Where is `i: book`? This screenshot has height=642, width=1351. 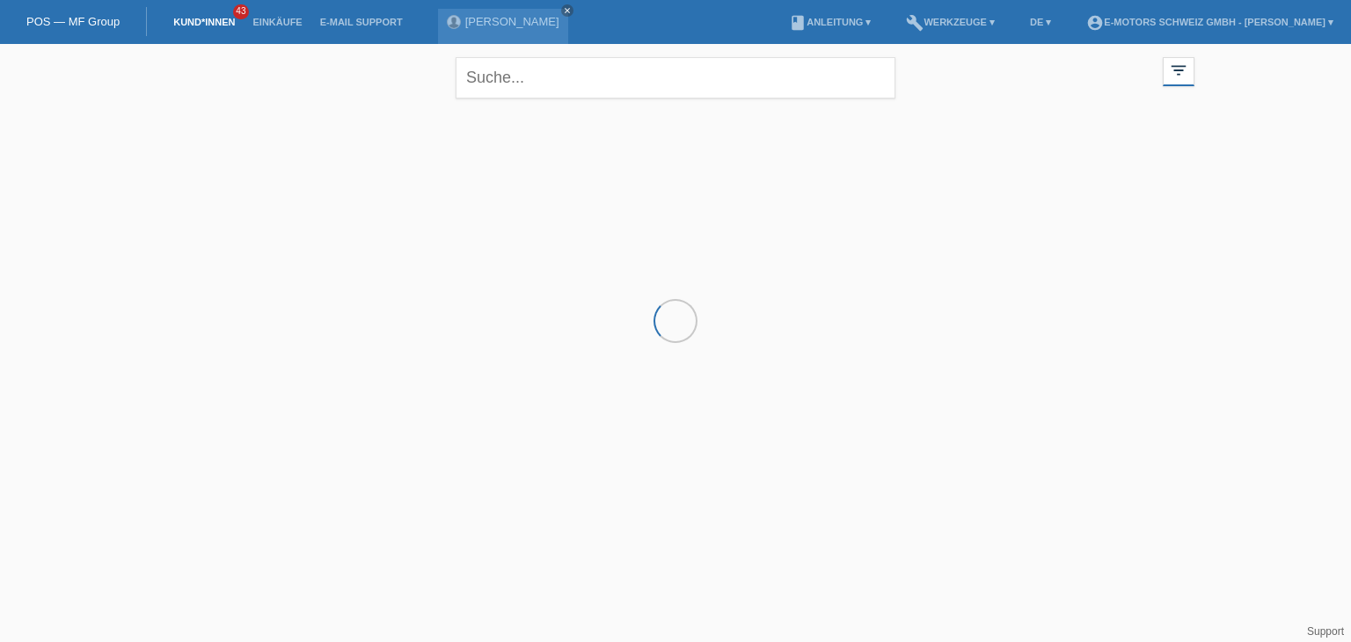
i: book is located at coordinates (798, 23).